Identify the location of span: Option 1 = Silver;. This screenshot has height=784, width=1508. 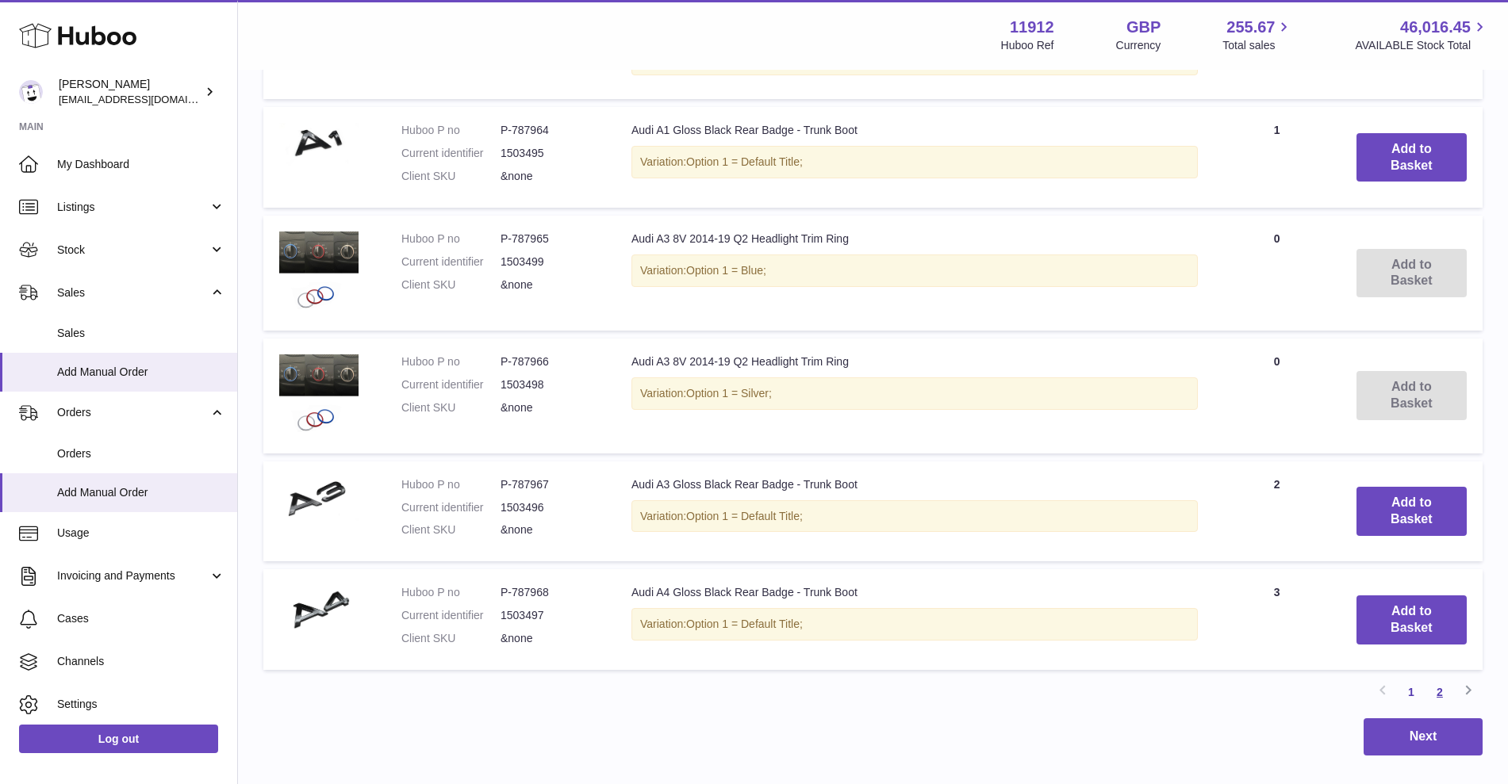
(729, 393).